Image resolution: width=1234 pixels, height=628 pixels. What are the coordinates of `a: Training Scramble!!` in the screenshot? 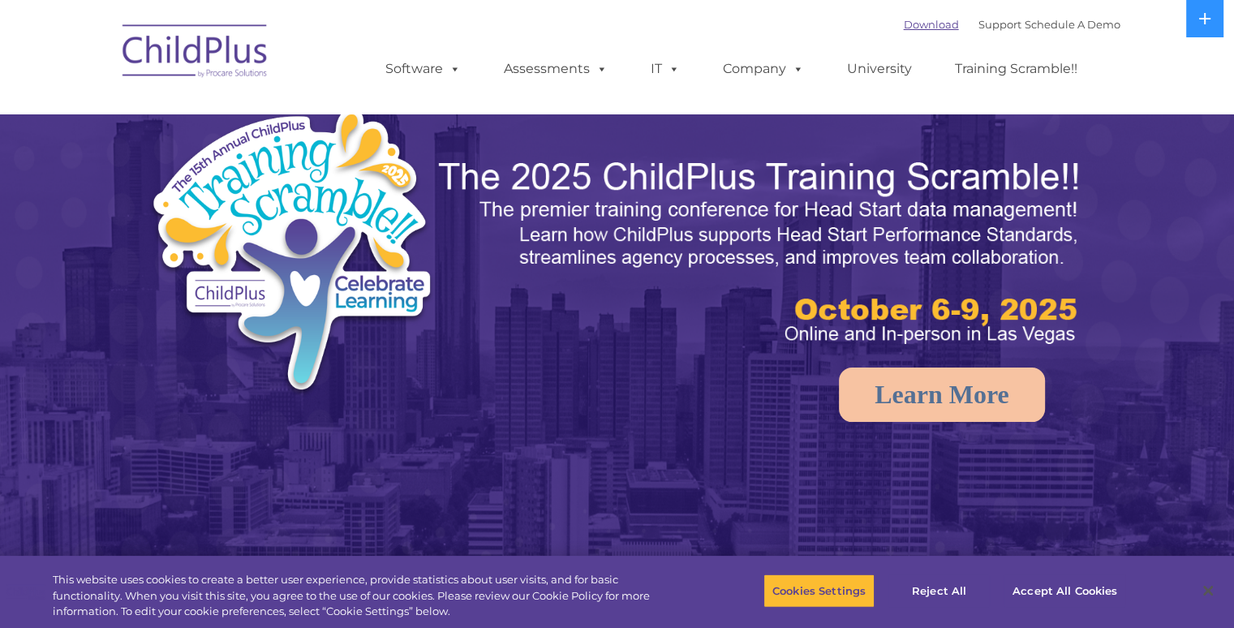 It's located at (1016, 69).